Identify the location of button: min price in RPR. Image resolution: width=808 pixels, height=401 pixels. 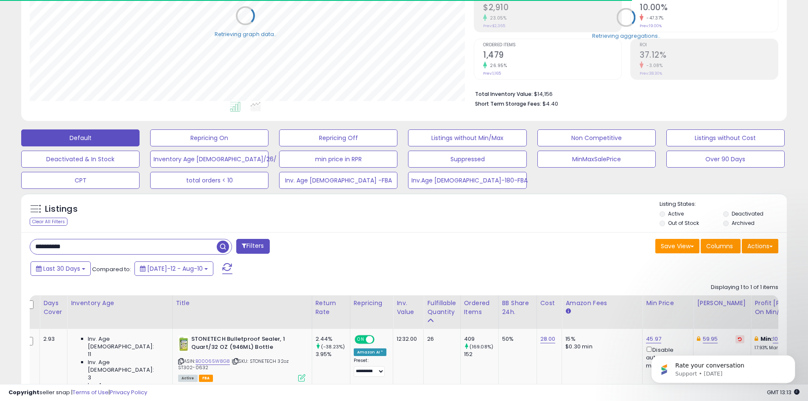
(338, 159).